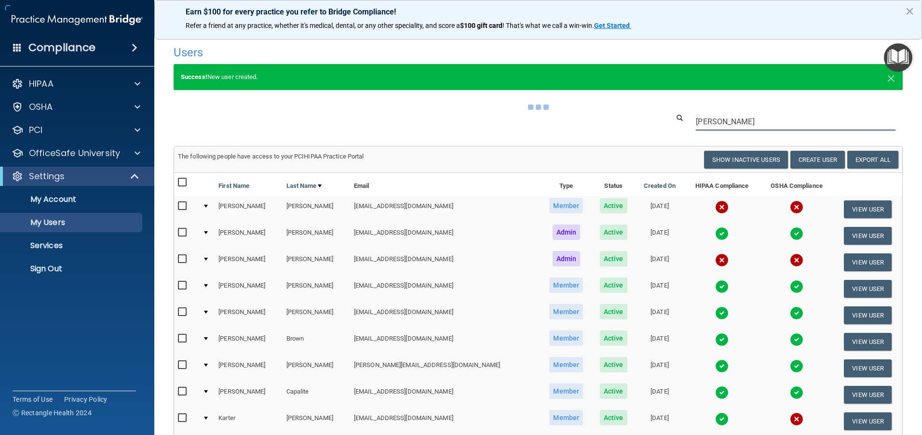 The image size is (922, 435). I want to click on a: Terms of Use, so click(32, 400).